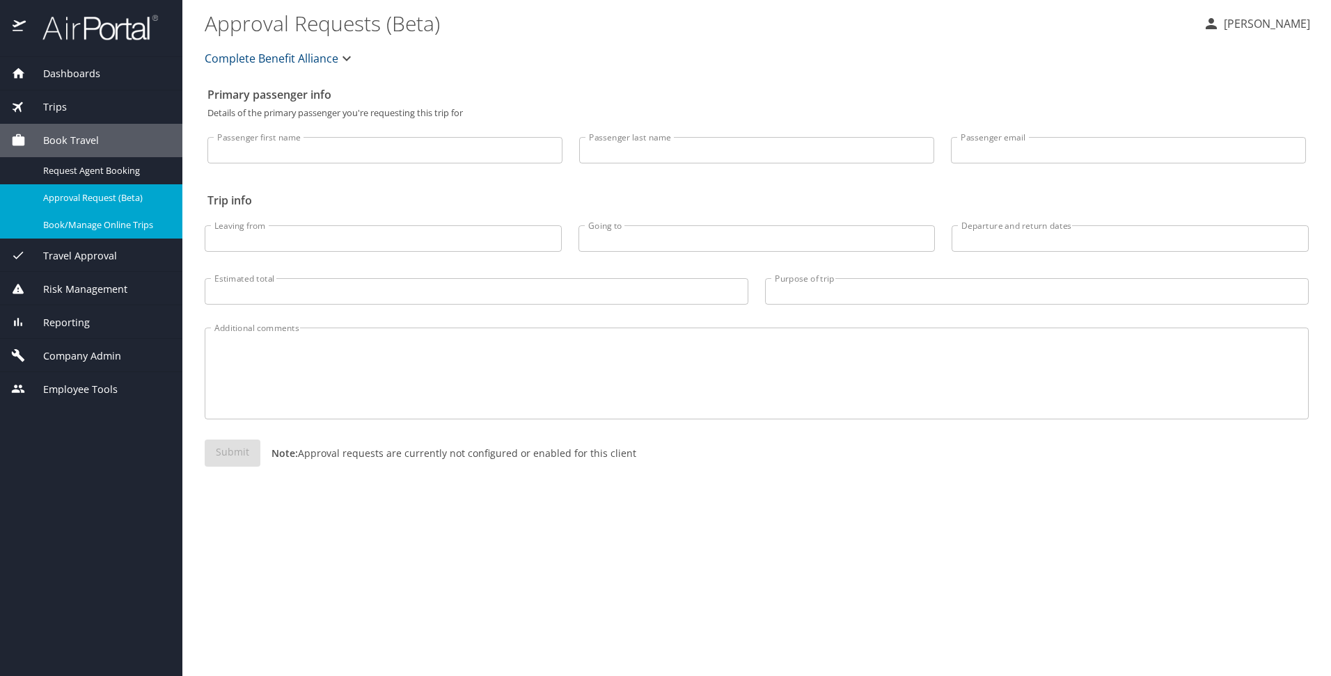 The image size is (1331, 676). I want to click on span: Company Admin, so click(73, 356).